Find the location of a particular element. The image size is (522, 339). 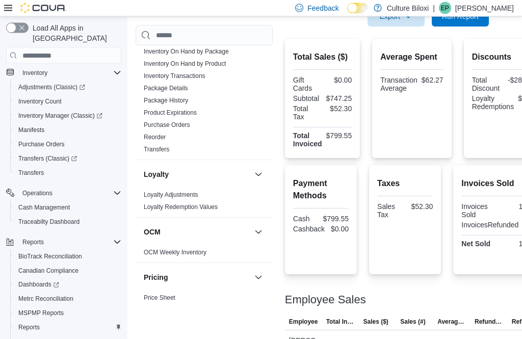

button: Manifests is located at coordinates (68, 130).